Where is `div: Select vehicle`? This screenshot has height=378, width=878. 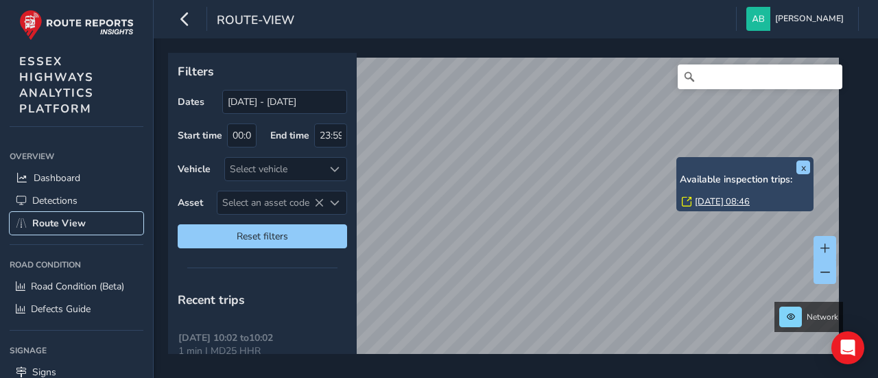
div: Select vehicle is located at coordinates (274, 169).